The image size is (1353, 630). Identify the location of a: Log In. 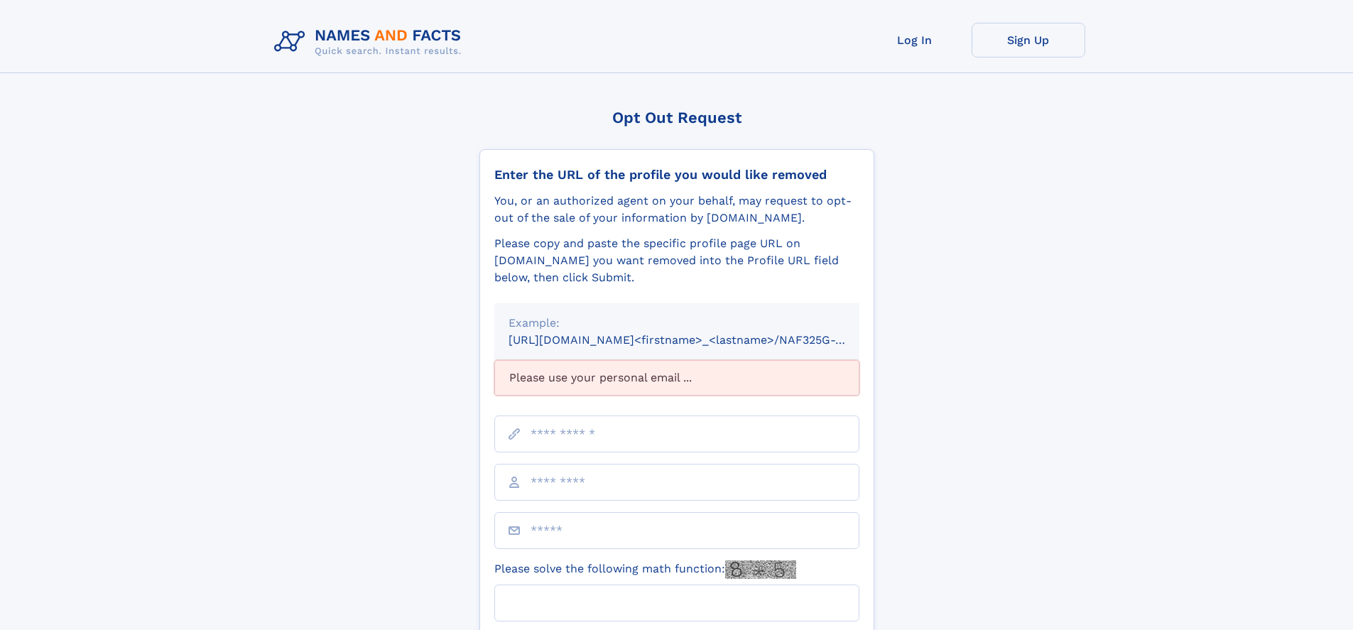
(915, 40).